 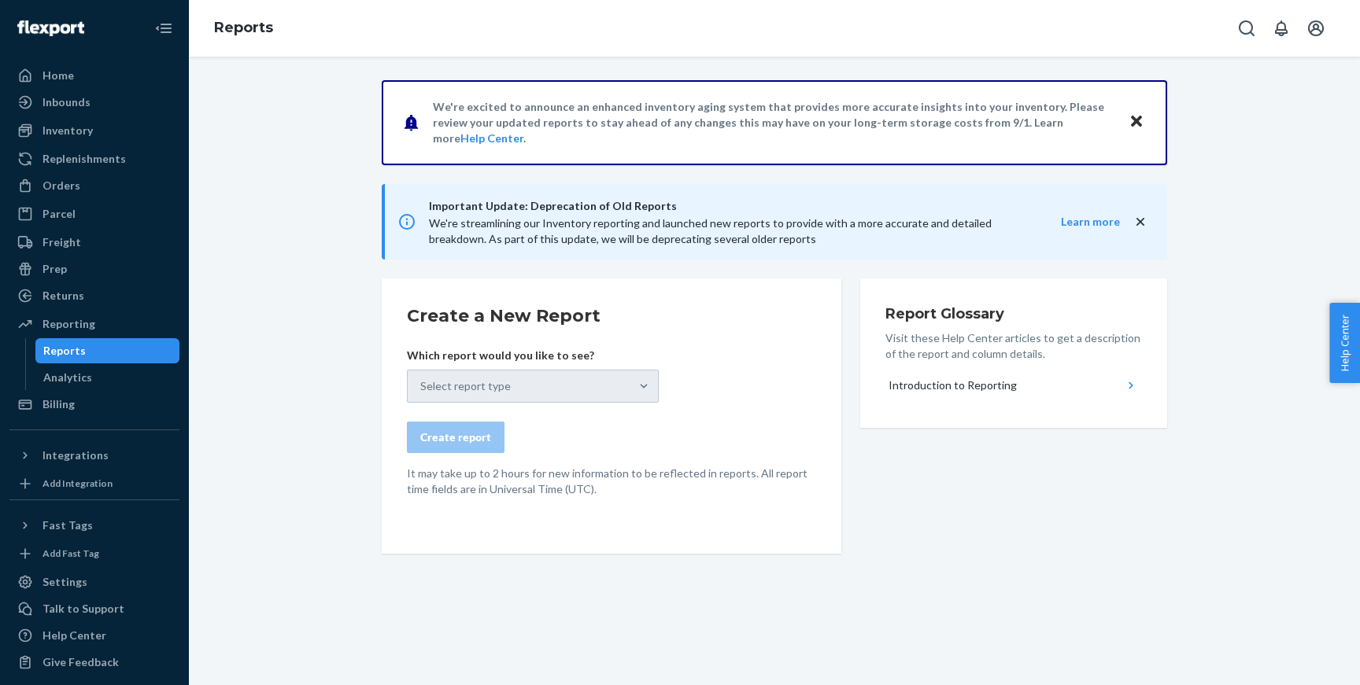 What do you see at coordinates (243, 28) in the screenshot?
I see `ol: breadcrumbs` at bounding box center [243, 28].